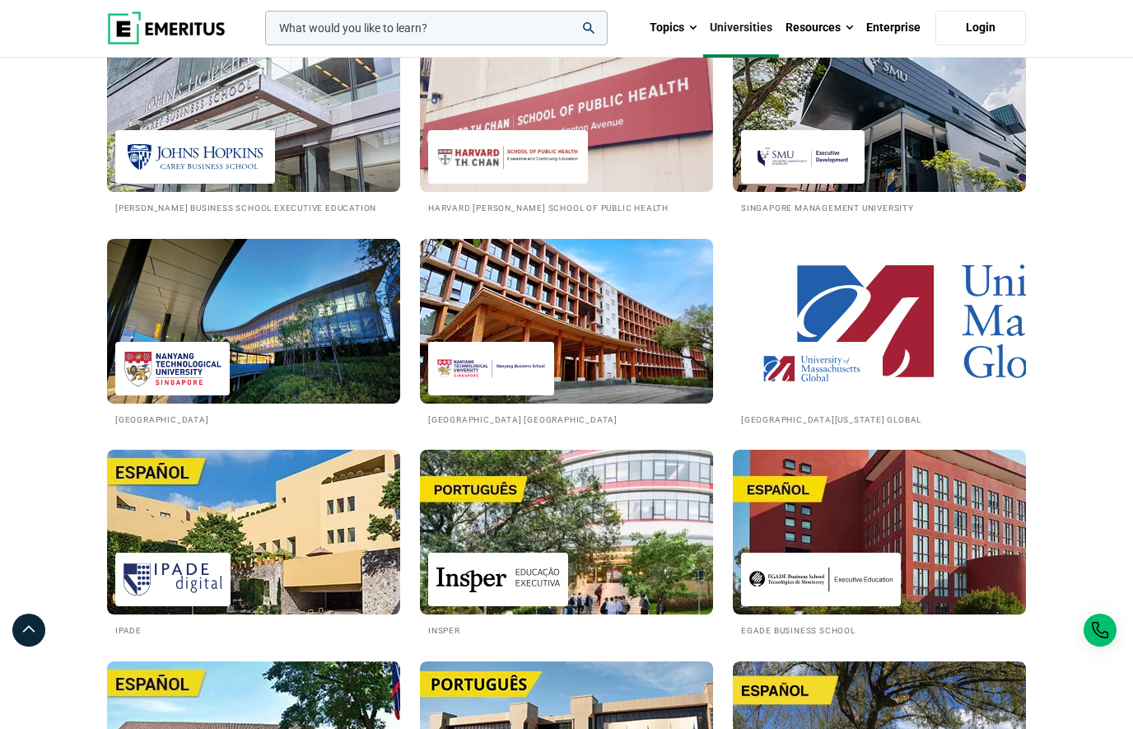  I want to click on a: Universities We Work With Insper Insper, so click(566, 543).